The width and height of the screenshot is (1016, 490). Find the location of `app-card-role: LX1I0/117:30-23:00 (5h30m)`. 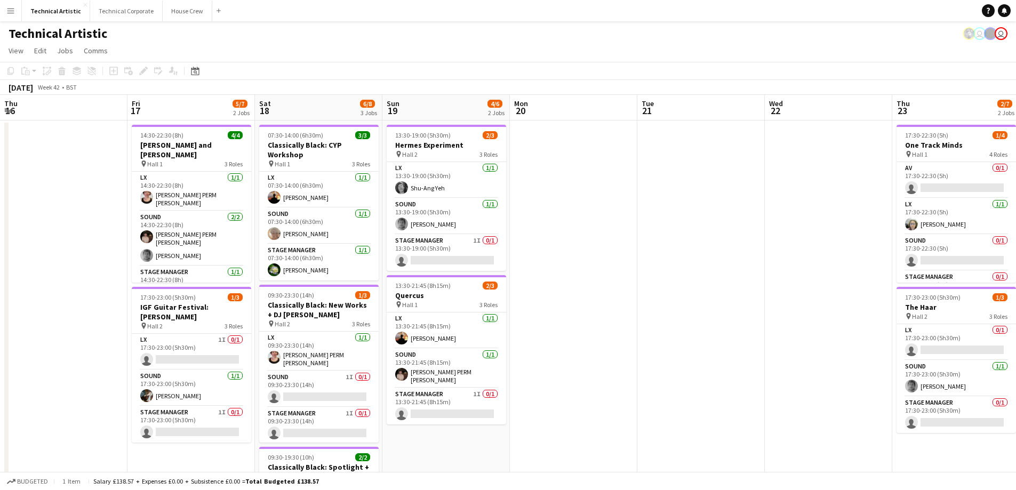

app-card-role: LX1I0/117:30-23:00 (5h30m) is located at coordinates (192, 352).